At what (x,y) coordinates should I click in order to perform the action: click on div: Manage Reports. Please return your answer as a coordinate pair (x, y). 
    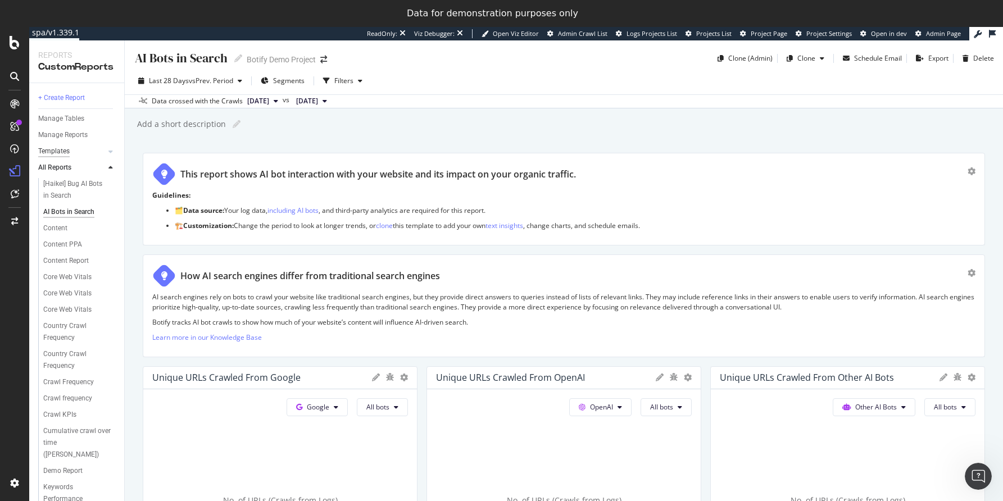
    Looking at the image, I should click on (63, 135).